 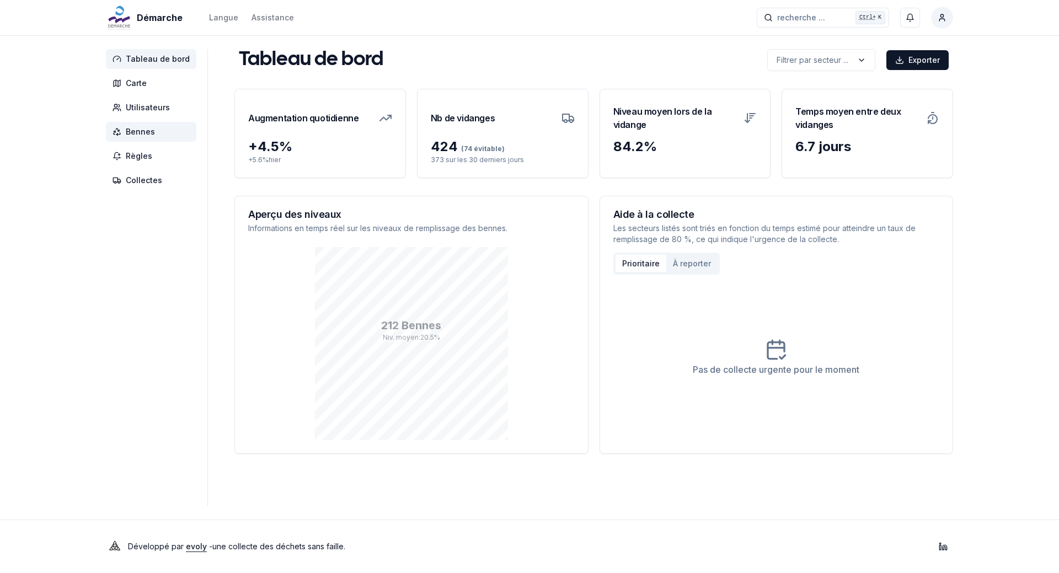 I want to click on h3: Niveau moyen lors de la vidange, so click(x=675, y=118).